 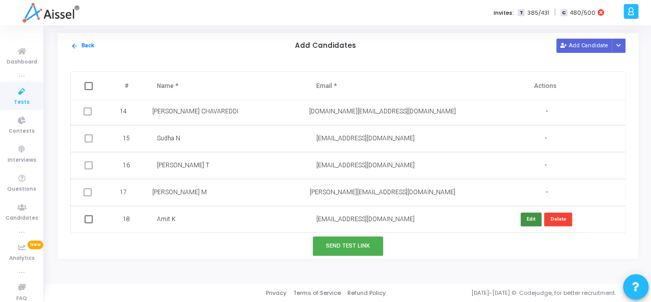 What do you see at coordinates (123, 111) in the screenshot?
I see `span: 14` at bounding box center [123, 111].